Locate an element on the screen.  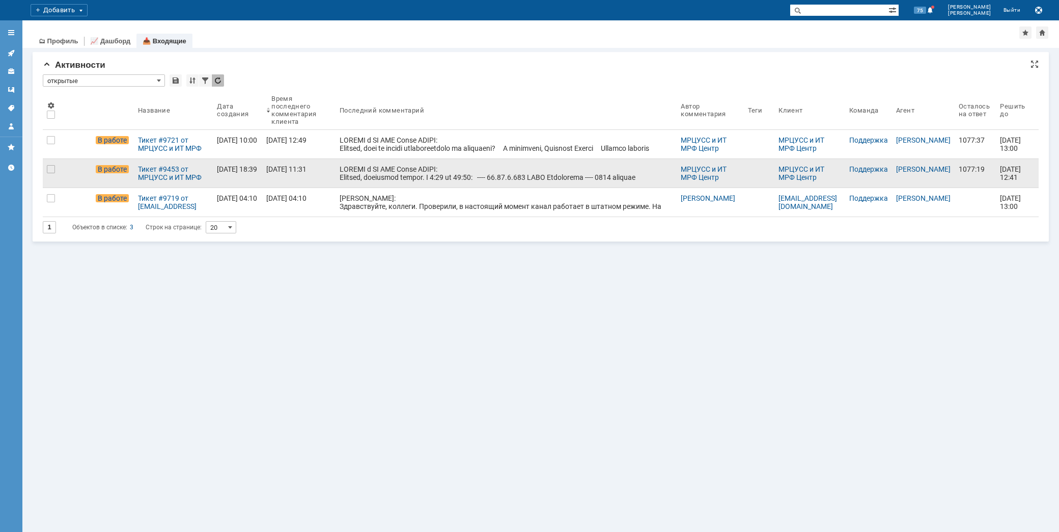
div: Добавить в избранное is located at coordinates (1025, 33).